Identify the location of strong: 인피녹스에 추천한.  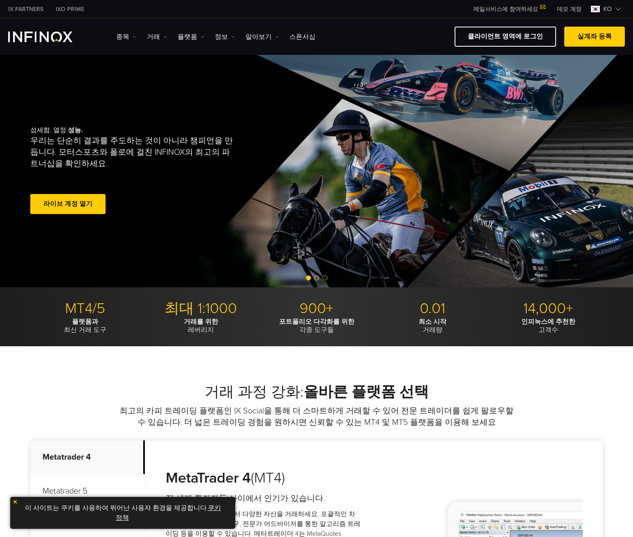
(549, 322).